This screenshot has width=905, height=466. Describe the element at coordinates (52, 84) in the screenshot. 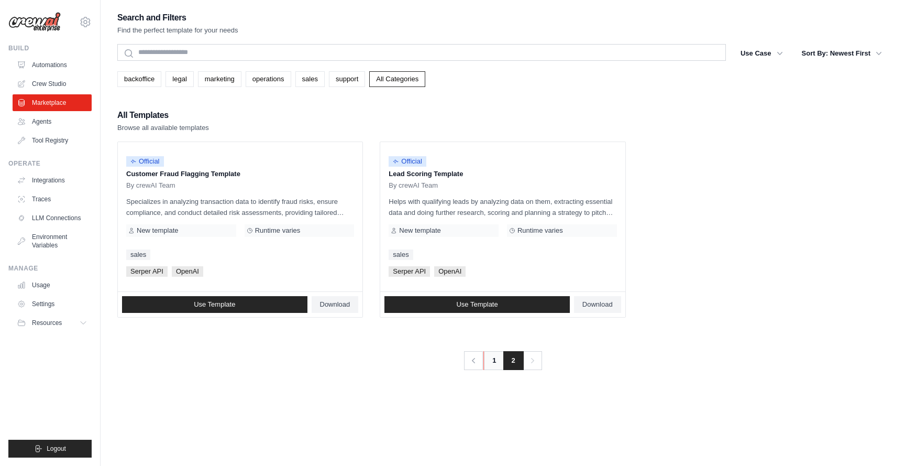

I see `a: Crew Studio` at that location.